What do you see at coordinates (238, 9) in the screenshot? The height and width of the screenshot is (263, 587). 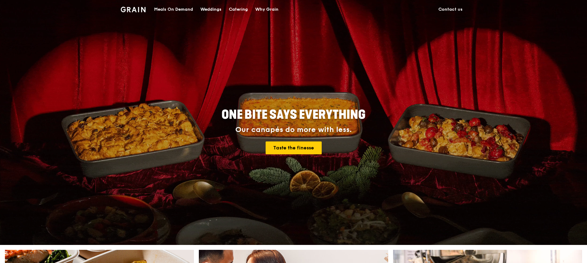 I see `div: Catering` at bounding box center [238, 9].